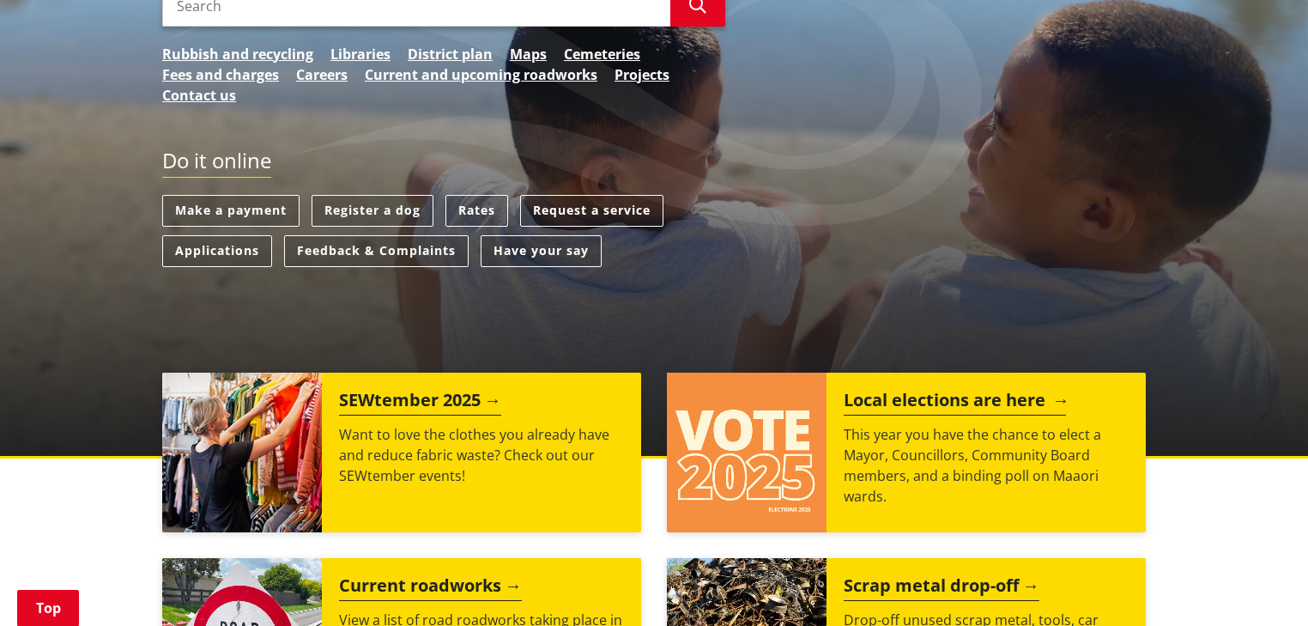  What do you see at coordinates (942, 588) in the screenshot?
I see `h2: Scrap metal drop-off` at bounding box center [942, 588].